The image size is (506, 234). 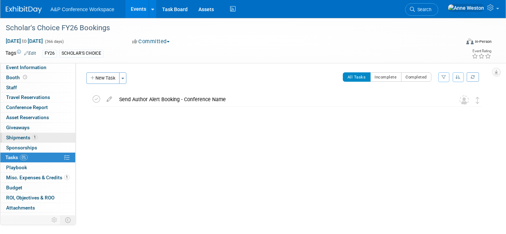 I want to click on span: ROI, Objectives & ROO, so click(x=30, y=198).